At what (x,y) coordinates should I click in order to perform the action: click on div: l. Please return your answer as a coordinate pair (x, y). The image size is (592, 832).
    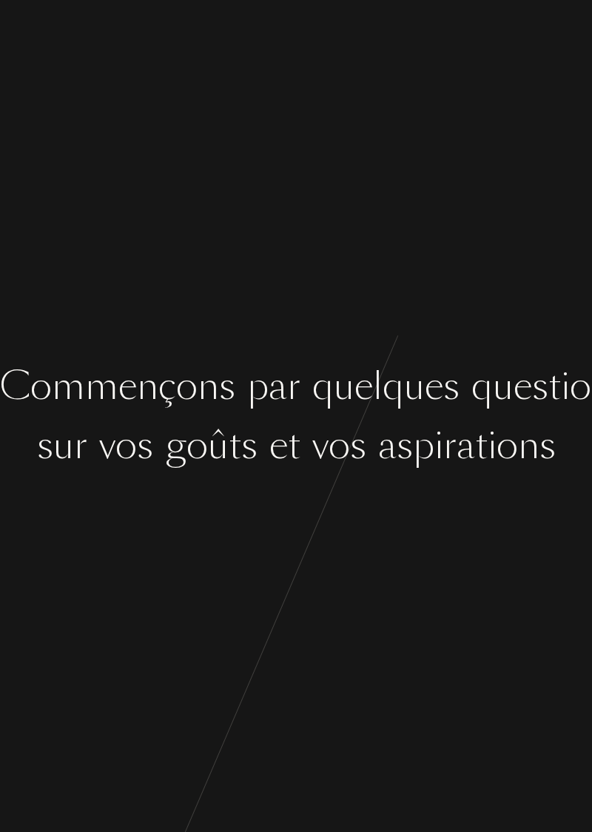
    Looking at the image, I should click on (378, 386).